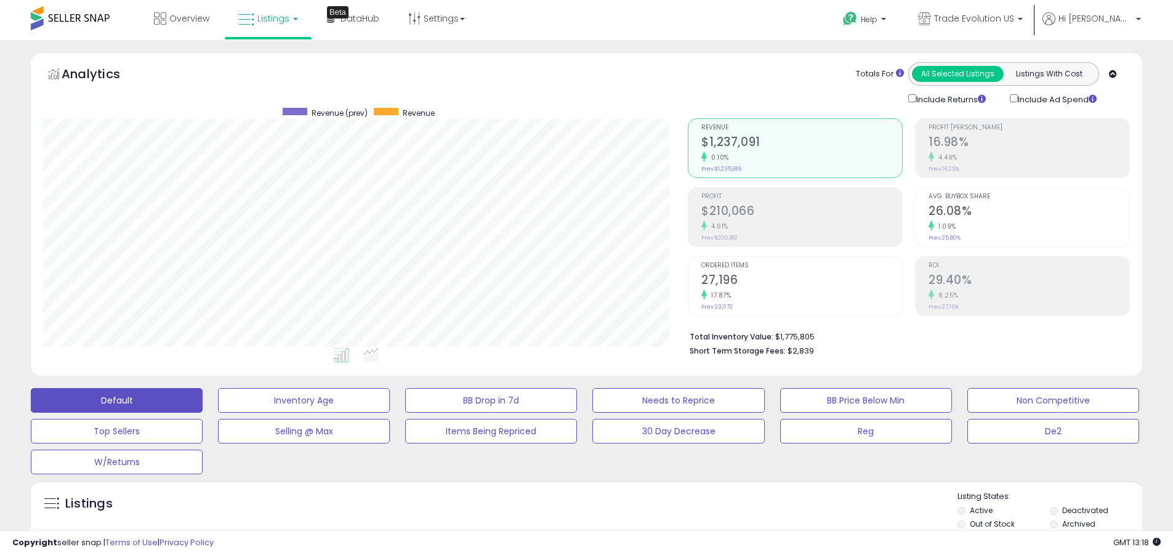  What do you see at coordinates (116, 400) in the screenshot?
I see `button: Default` at bounding box center [116, 400].